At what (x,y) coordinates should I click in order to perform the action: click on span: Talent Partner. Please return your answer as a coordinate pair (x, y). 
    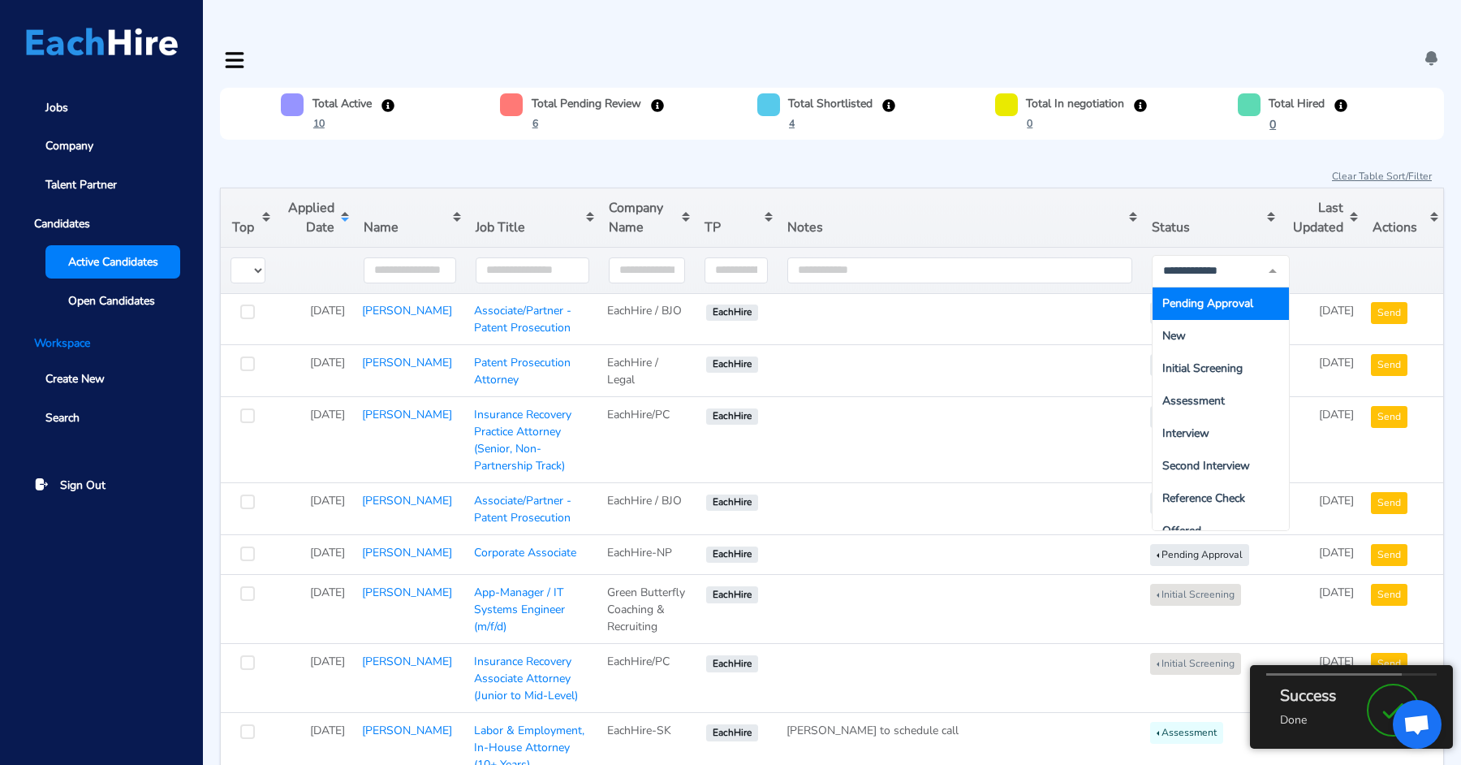
    Looking at the image, I should click on (81, 184).